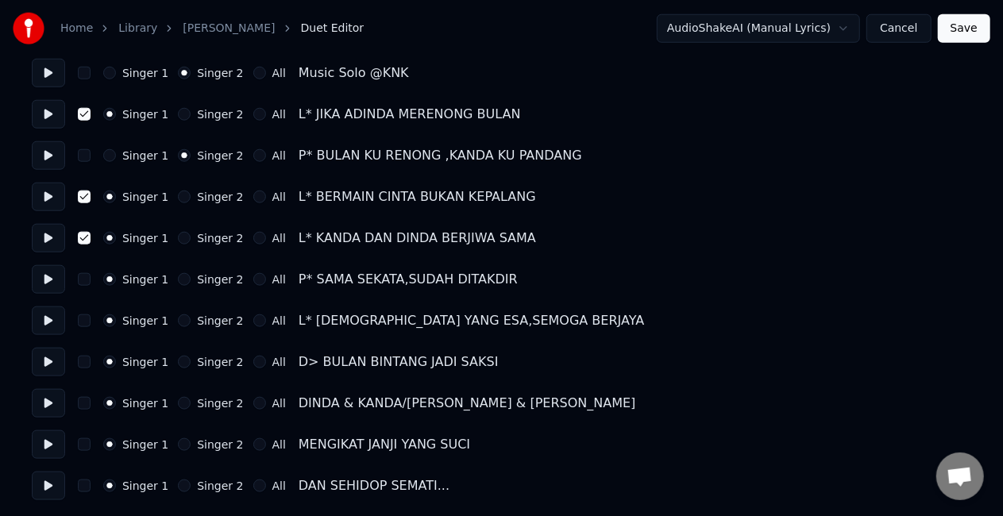 This screenshot has width=1003, height=516. I want to click on button: Cancel, so click(899, 29).